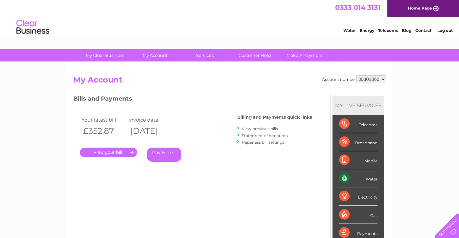  I want to click on a: Blog, so click(407, 30).